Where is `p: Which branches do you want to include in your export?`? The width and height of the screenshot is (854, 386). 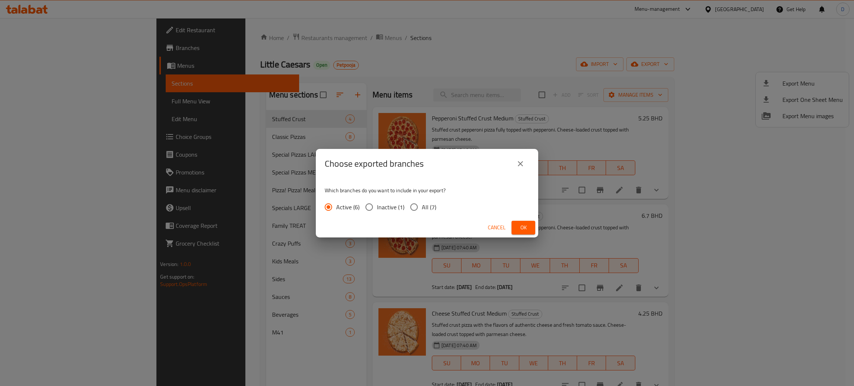 p: Which branches do you want to include in your export? is located at coordinates (427, 191).